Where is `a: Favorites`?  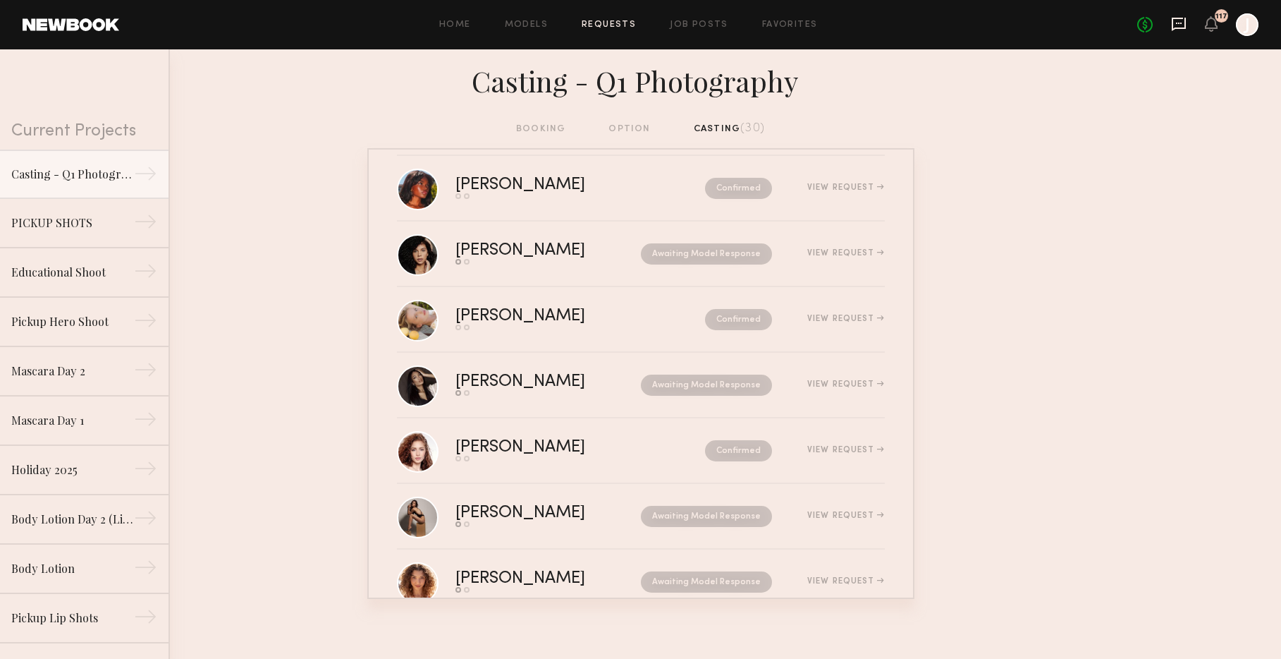
a: Favorites is located at coordinates (790, 25).